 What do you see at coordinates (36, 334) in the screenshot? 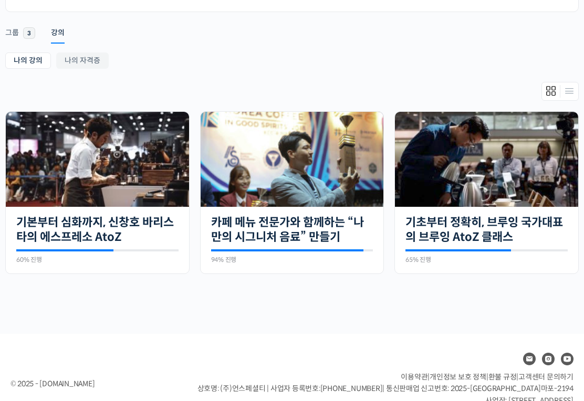
I see `span: 홈` at bounding box center [36, 334].